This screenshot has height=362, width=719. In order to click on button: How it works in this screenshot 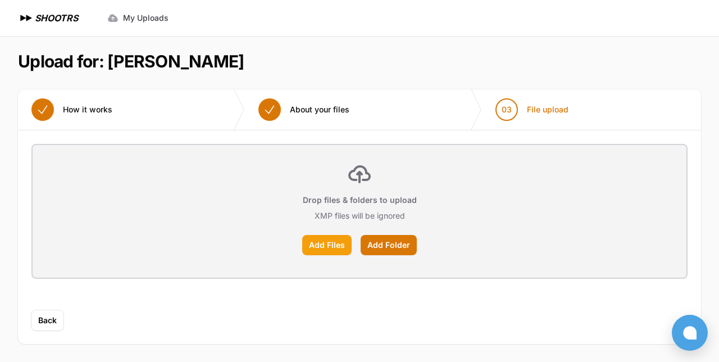, I will do `click(72, 110)`.